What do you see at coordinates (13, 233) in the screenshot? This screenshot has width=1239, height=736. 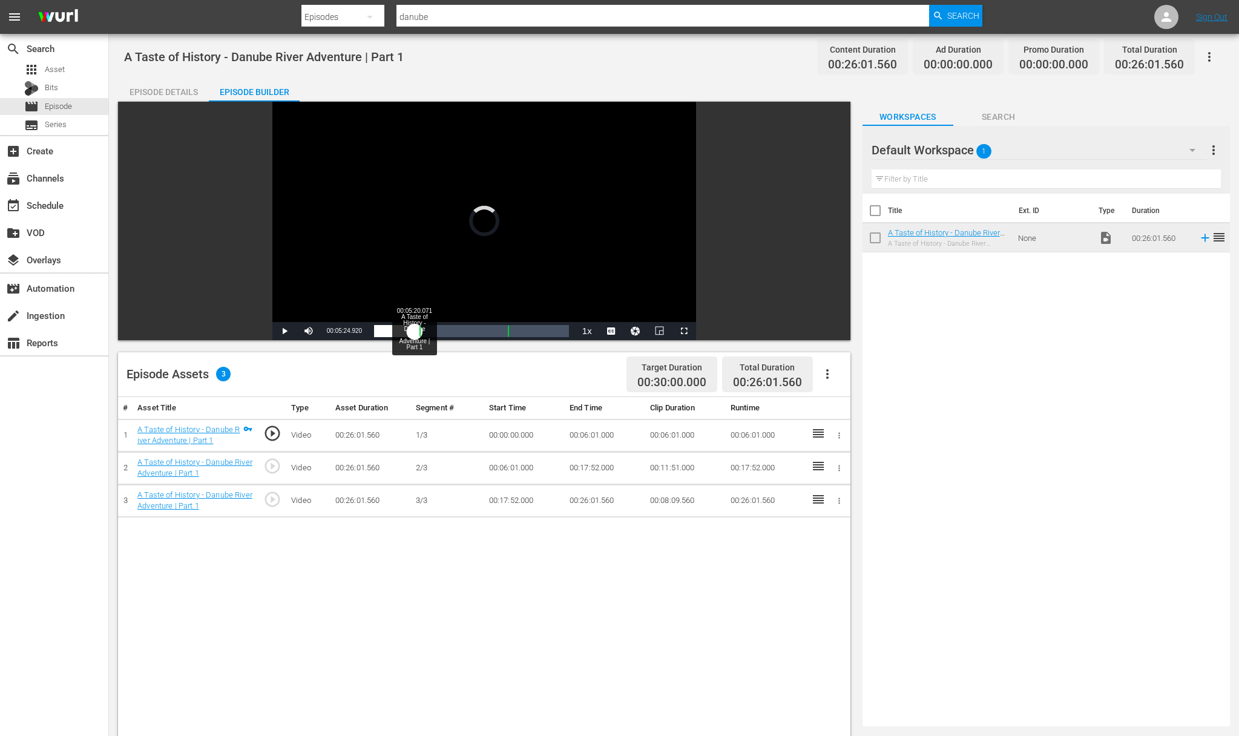 I see `span: VOD` at bounding box center [13, 233].